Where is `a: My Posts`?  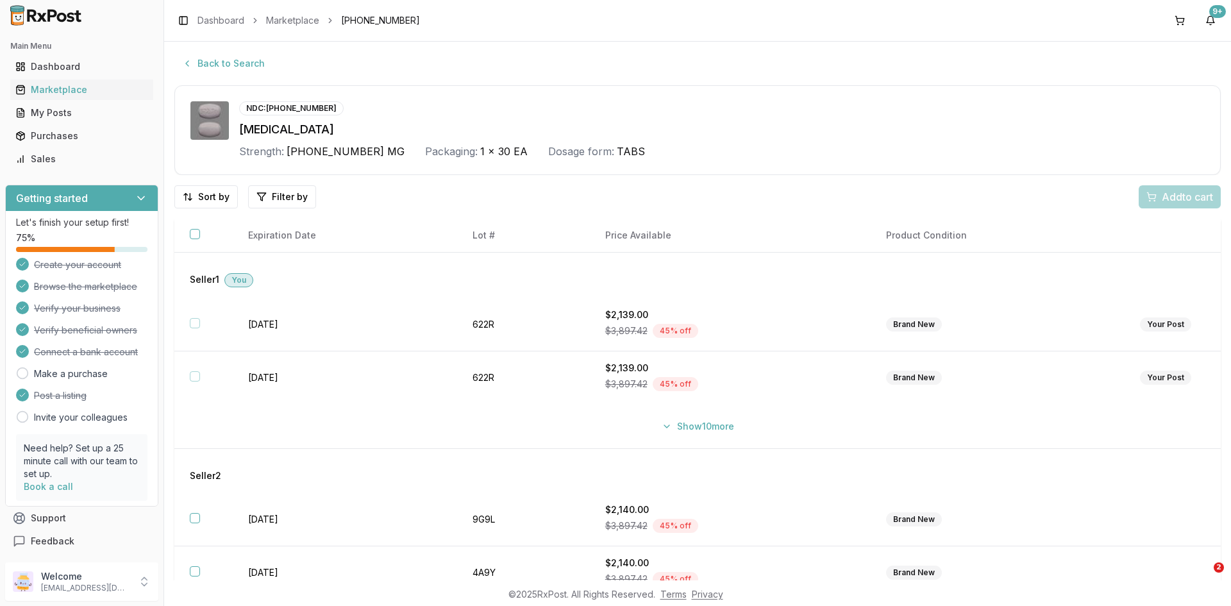 a: My Posts is located at coordinates (81, 113).